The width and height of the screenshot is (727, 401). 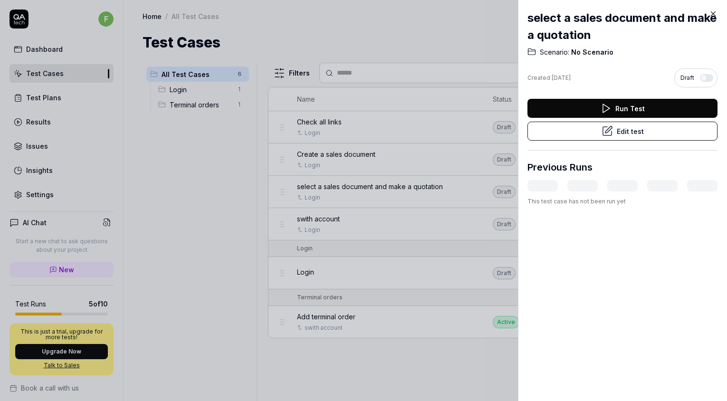 I want to click on button: Run Test, so click(x=622, y=108).